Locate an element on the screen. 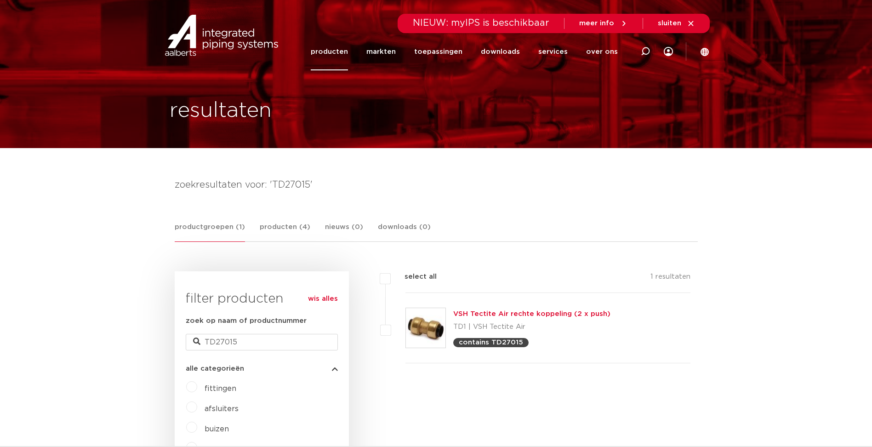  a: producten (4) is located at coordinates (285, 231).